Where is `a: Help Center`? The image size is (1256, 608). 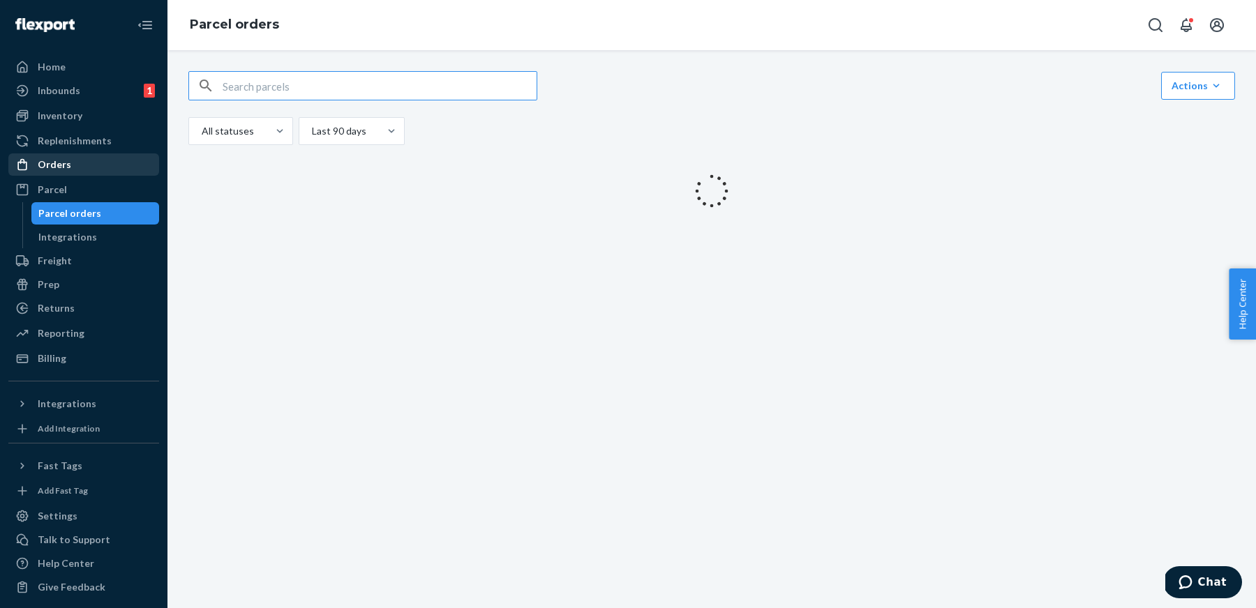 a: Help Center is located at coordinates (84, 564).